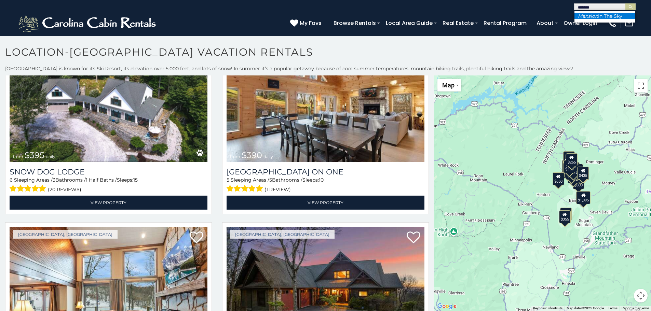  Describe the element at coordinates (101, 180) in the screenshot. I see `span: 1 Half Baths /` at that location.